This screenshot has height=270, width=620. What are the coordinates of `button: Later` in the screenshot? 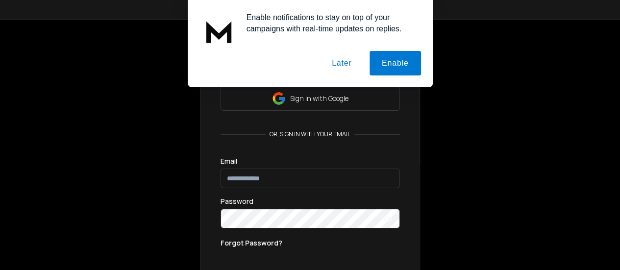 It's located at (342, 63).